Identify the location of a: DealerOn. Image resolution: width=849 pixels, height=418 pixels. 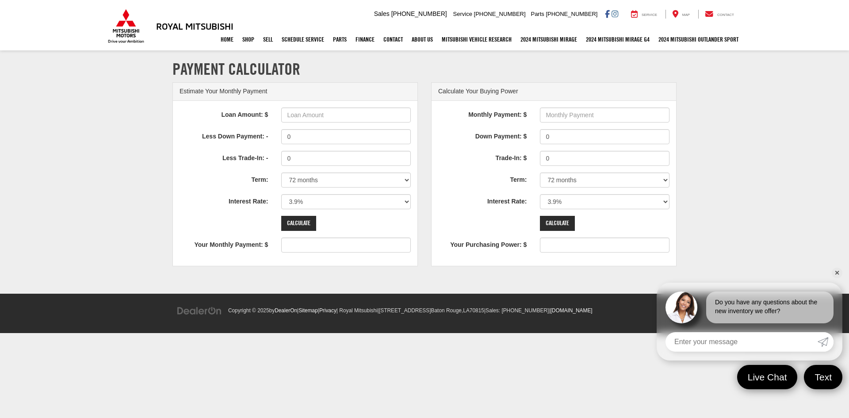
(200, 310).